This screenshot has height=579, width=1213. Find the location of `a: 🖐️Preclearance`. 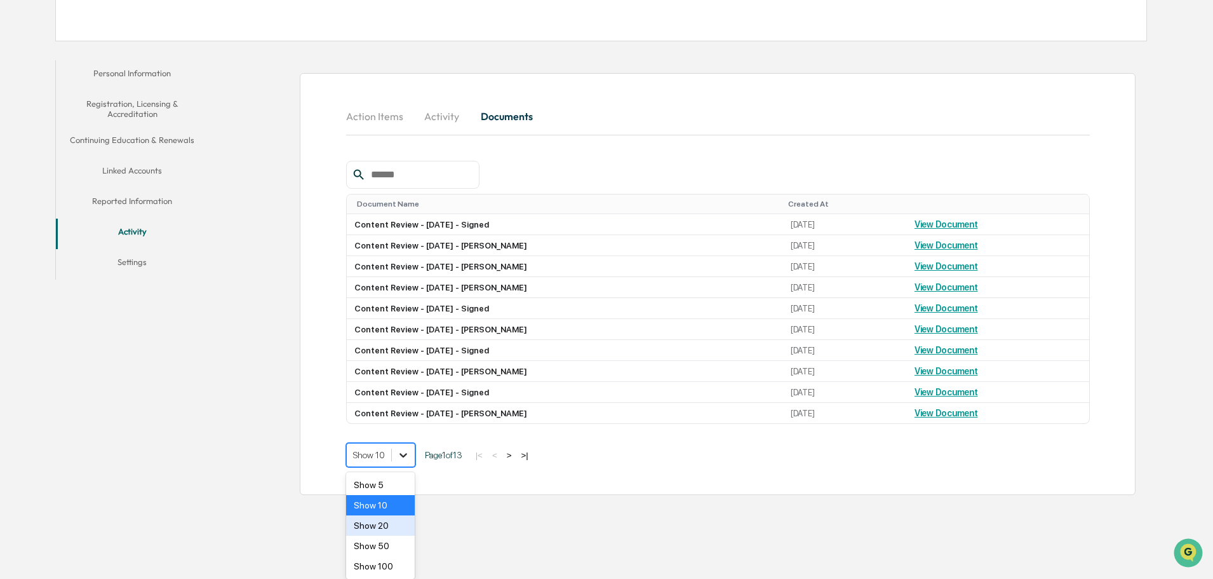

a: 🖐️Preclearance is located at coordinates (47, 166).